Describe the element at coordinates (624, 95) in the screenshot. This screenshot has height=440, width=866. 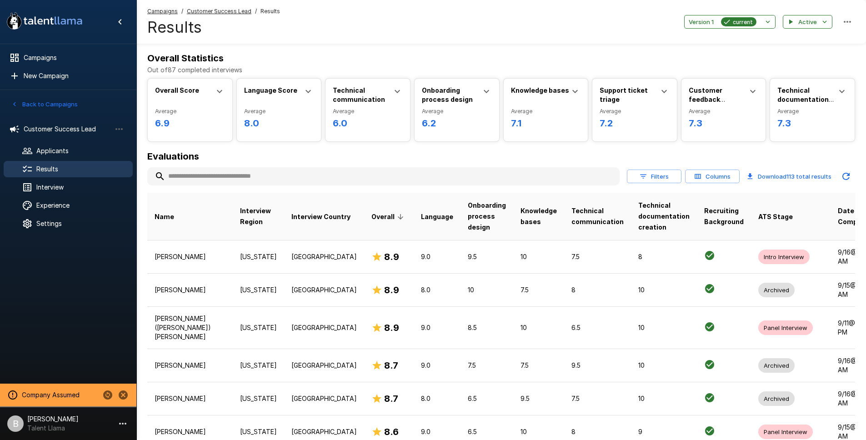
I see `b: Support ticket triage` at that location.